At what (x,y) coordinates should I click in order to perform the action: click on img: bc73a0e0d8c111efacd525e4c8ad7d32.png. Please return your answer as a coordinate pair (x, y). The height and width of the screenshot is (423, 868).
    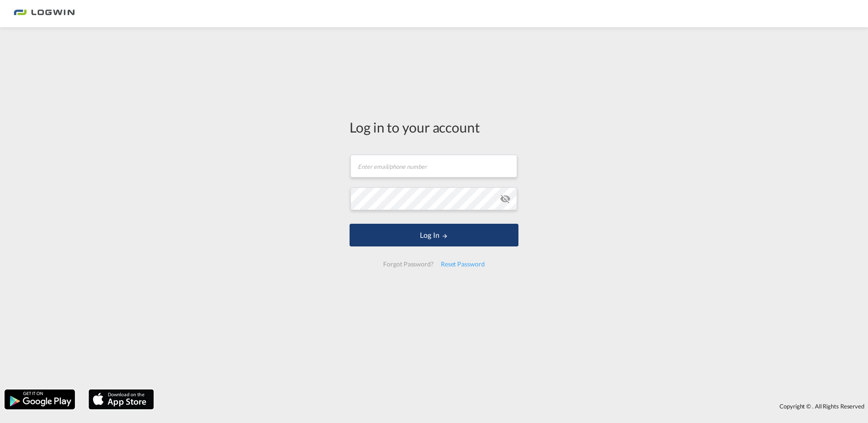
    Looking at the image, I should click on (44, 14).